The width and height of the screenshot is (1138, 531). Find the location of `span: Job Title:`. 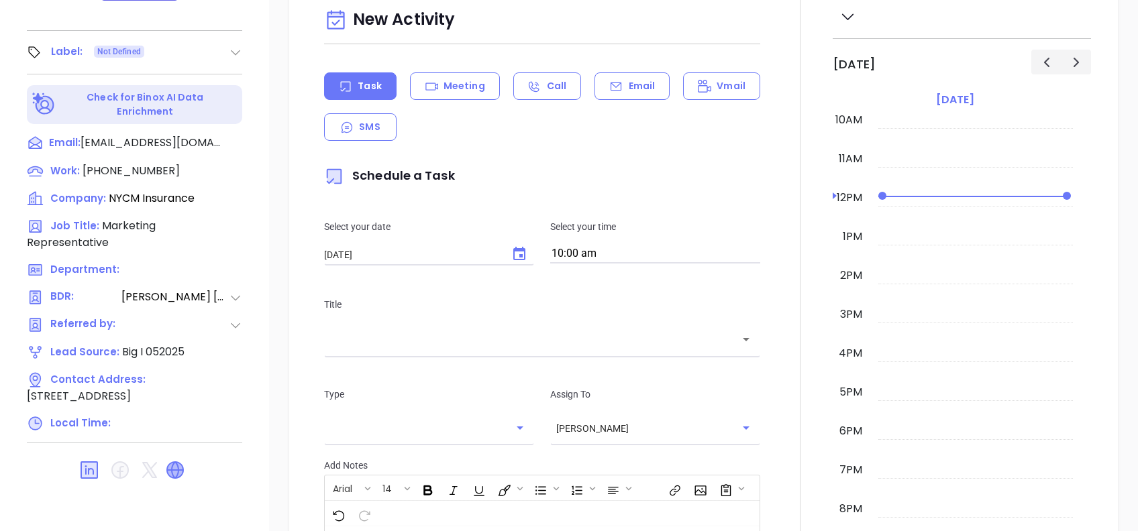

span: Job Title: is located at coordinates (74, 225).